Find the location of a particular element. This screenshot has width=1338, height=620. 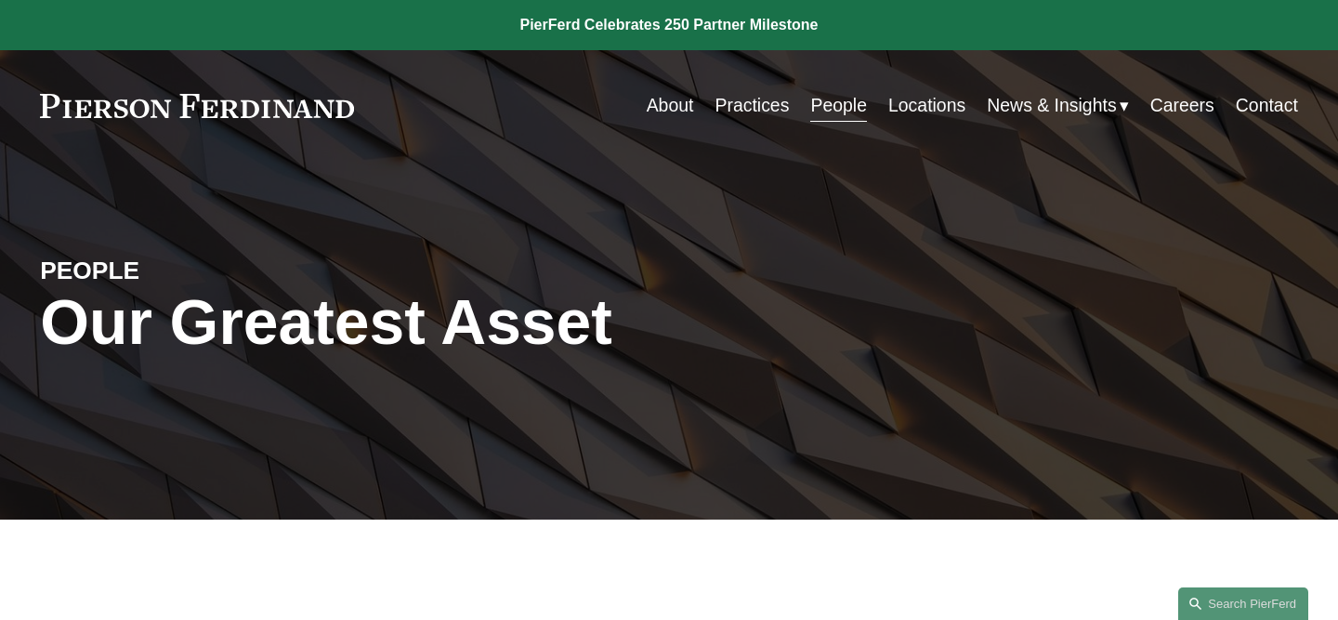

a: Practices is located at coordinates (752, 105).